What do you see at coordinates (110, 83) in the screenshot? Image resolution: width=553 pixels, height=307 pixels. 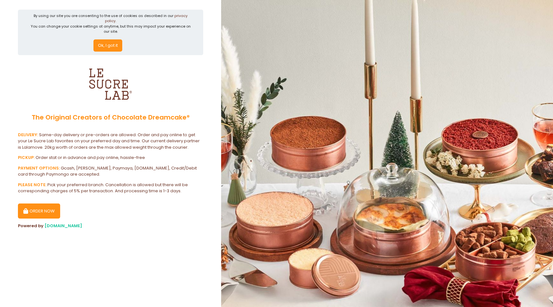 I see `img: Le Sucre Lab` at bounding box center [110, 83].